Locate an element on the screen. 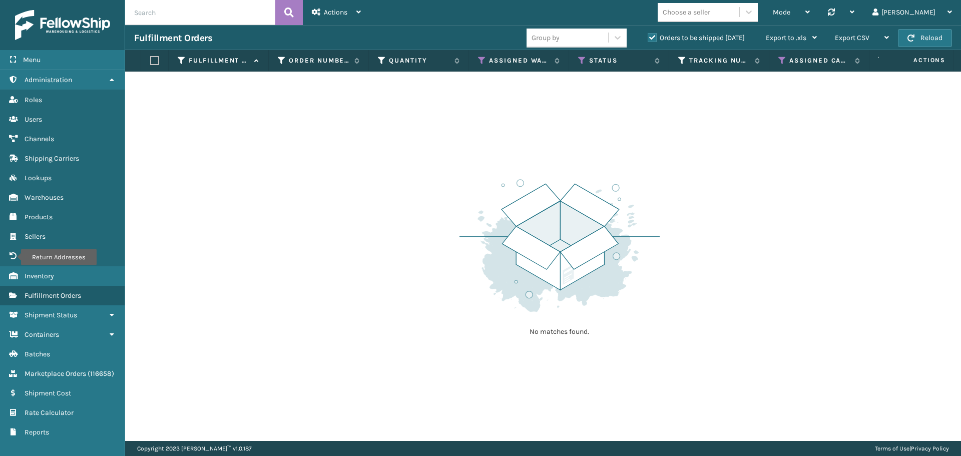  label: Order Number is located at coordinates (319, 61).